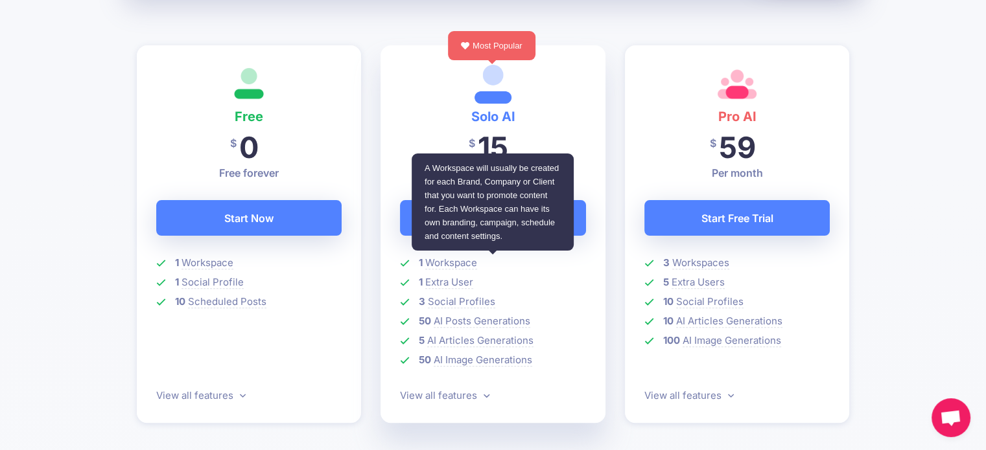 The image size is (986, 450). I want to click on a: Start Now, so click(249, 218).